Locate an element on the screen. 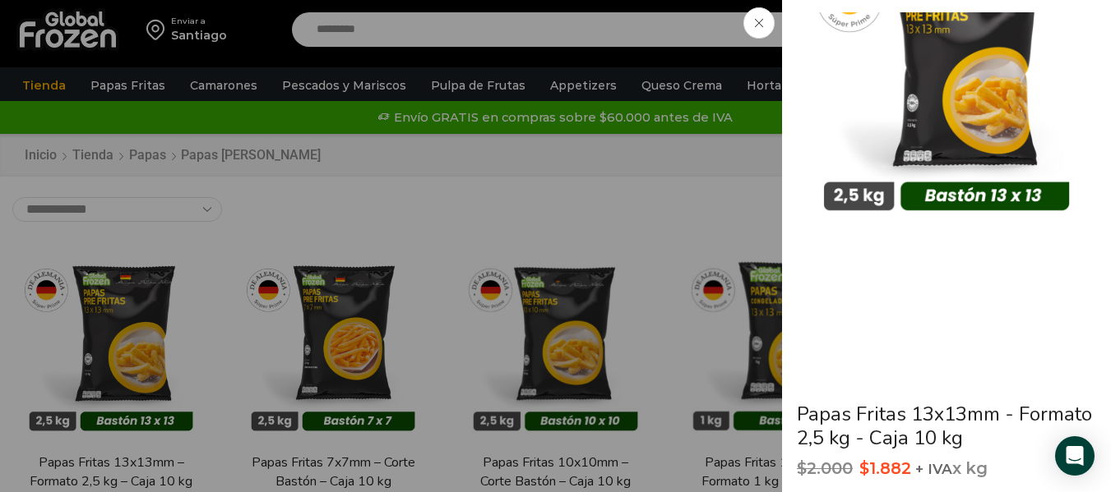 The height and width of the screenshot is (492, 1111). bdi: 1.882 is located at coordinates (885, 469).